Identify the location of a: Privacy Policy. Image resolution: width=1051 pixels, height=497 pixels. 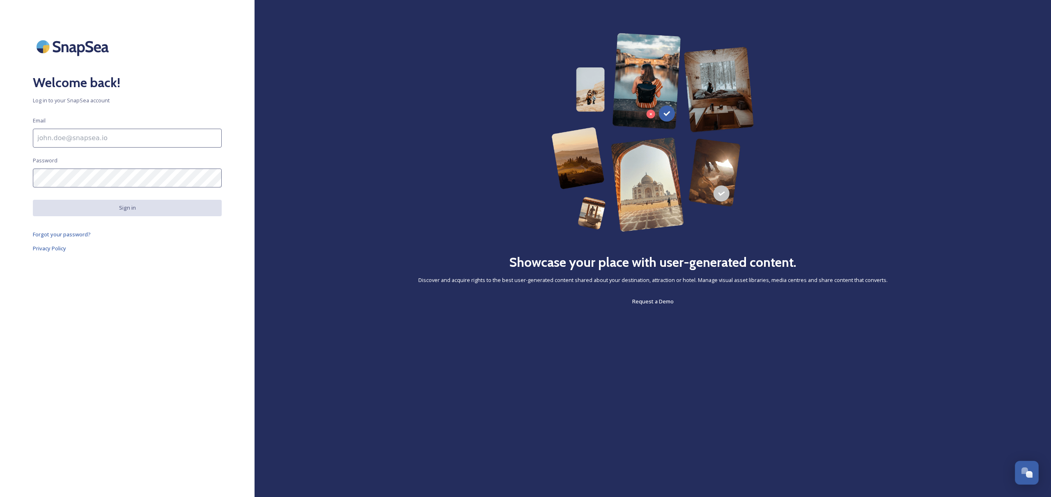
(127, 248).